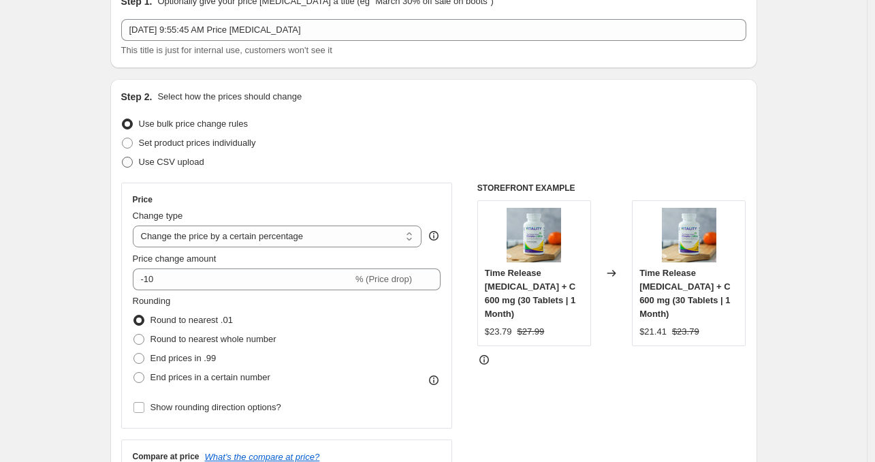 This screenshot has width=875, height=462. Describe the element at coordinates (653, 332) in the screenshot. I see `div: $21.41` at that location.